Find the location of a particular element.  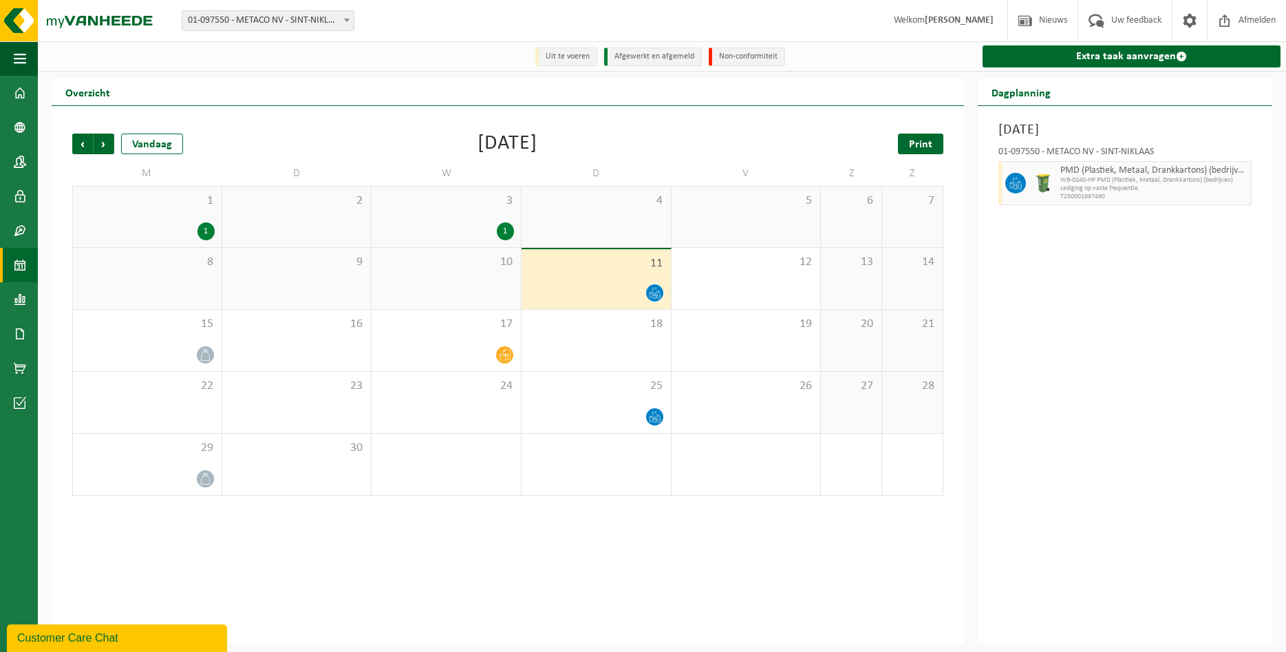

div: Customer Care Chat is located at coordinates (110, 17).